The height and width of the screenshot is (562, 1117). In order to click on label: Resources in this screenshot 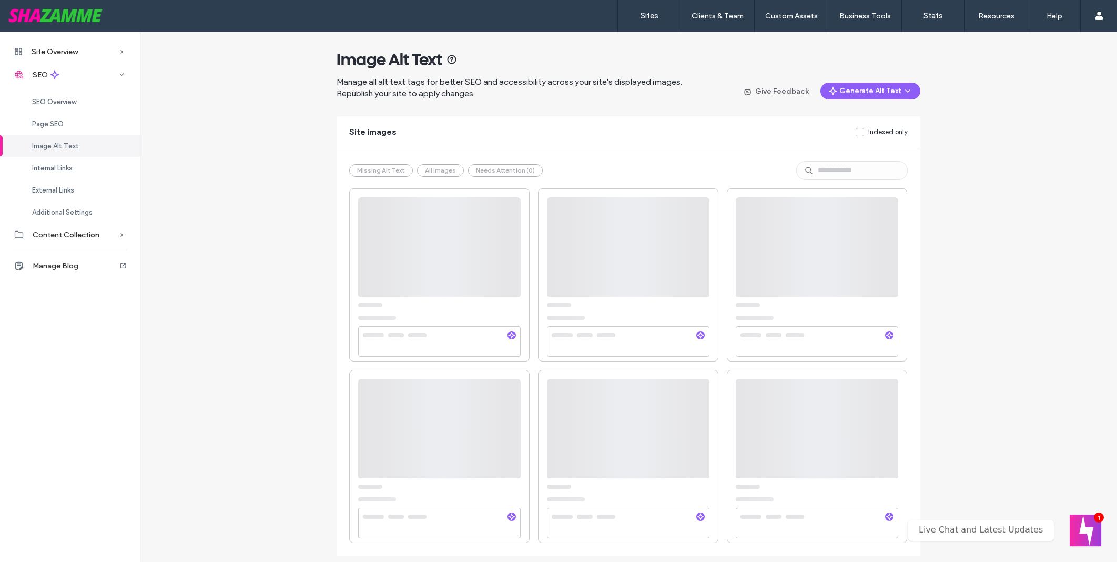, I will do `click(996, 16)`.